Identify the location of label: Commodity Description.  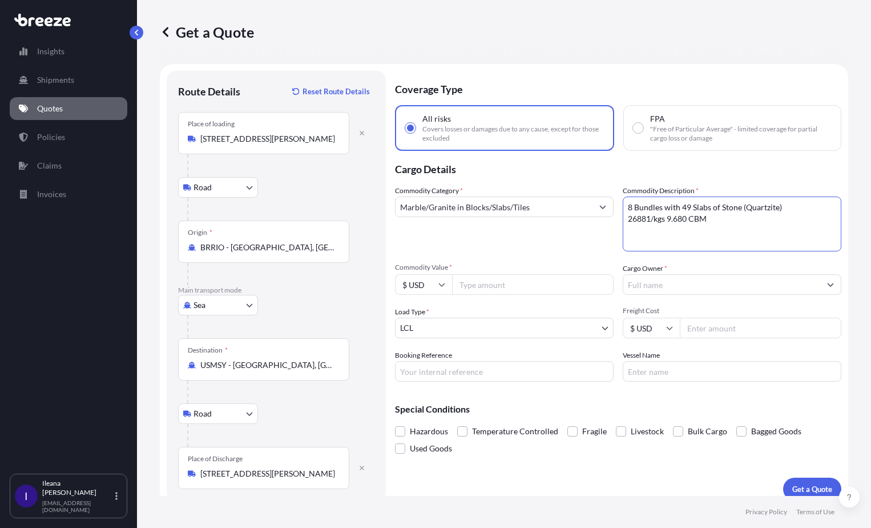
(661, 191).